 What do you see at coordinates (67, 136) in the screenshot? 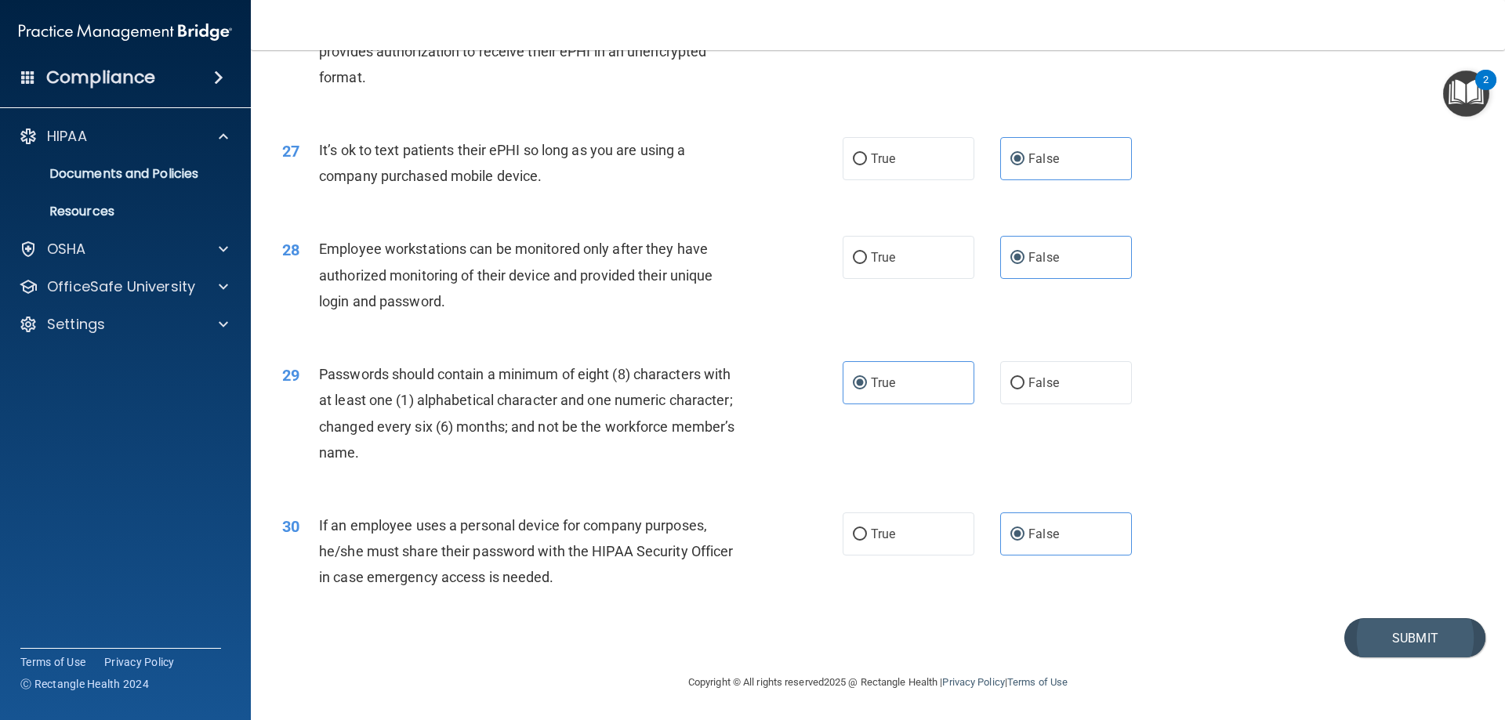
I see `p: HIPAA` at bounding box center [67, 136].